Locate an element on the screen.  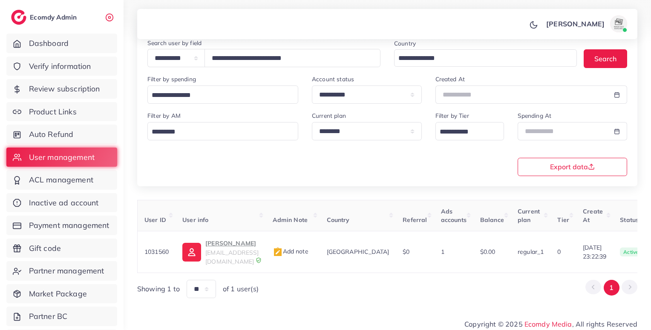
span: ACL management is located at coordinates (61, 180).